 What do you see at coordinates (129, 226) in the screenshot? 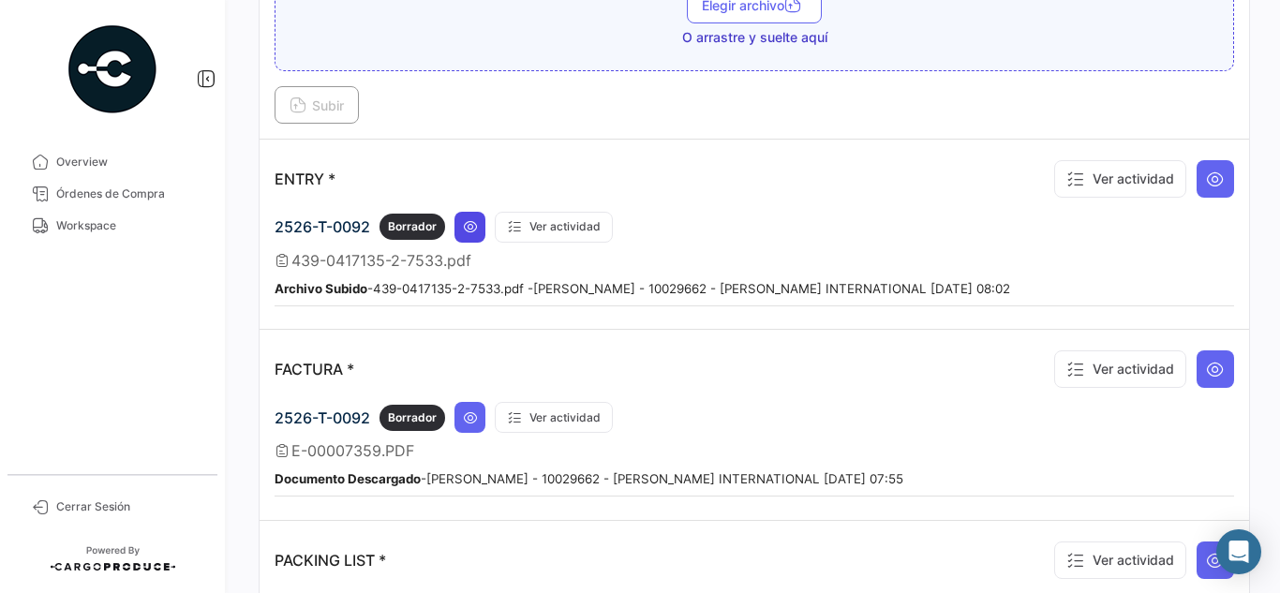
I see `span: Workspace` at bounding box center [129, 226].